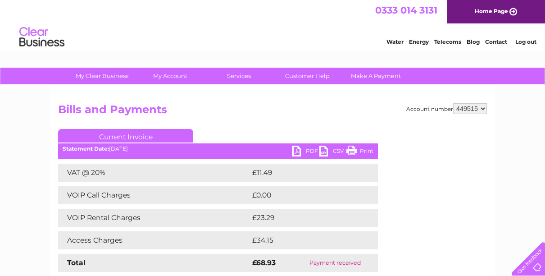 Image resolution: width=545 pixels, height=276 pixels. I want to click on a: PDF, so click(306, 152).